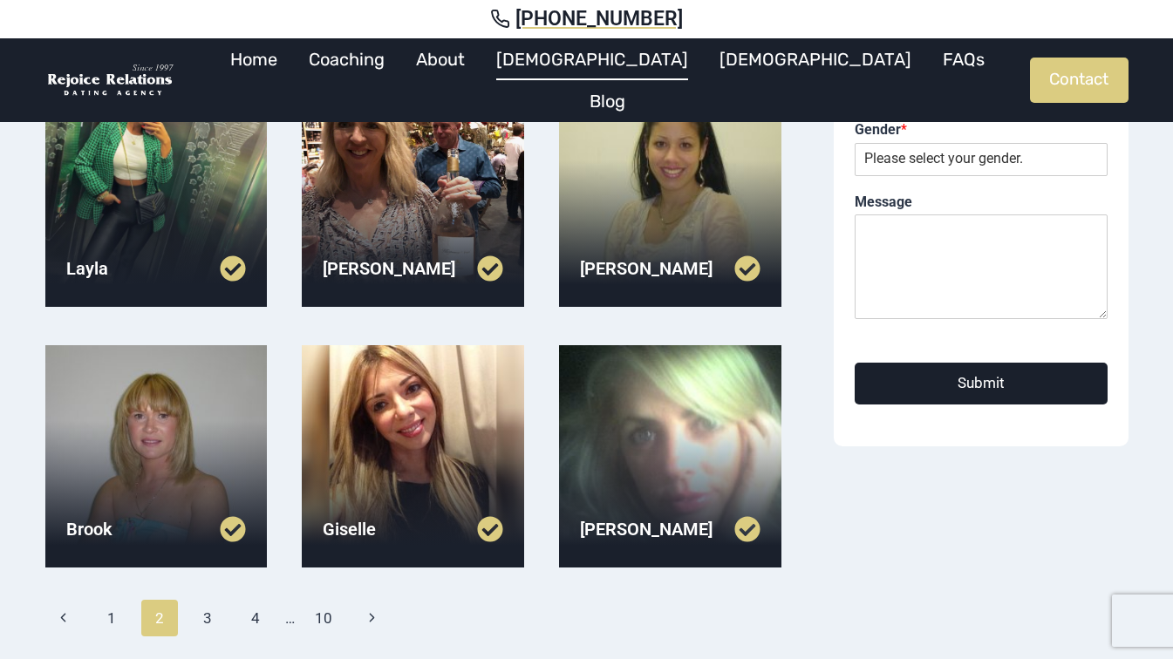 This screenshot has width=1173, height=659. I want to click on span: 2, so click(160, 618).